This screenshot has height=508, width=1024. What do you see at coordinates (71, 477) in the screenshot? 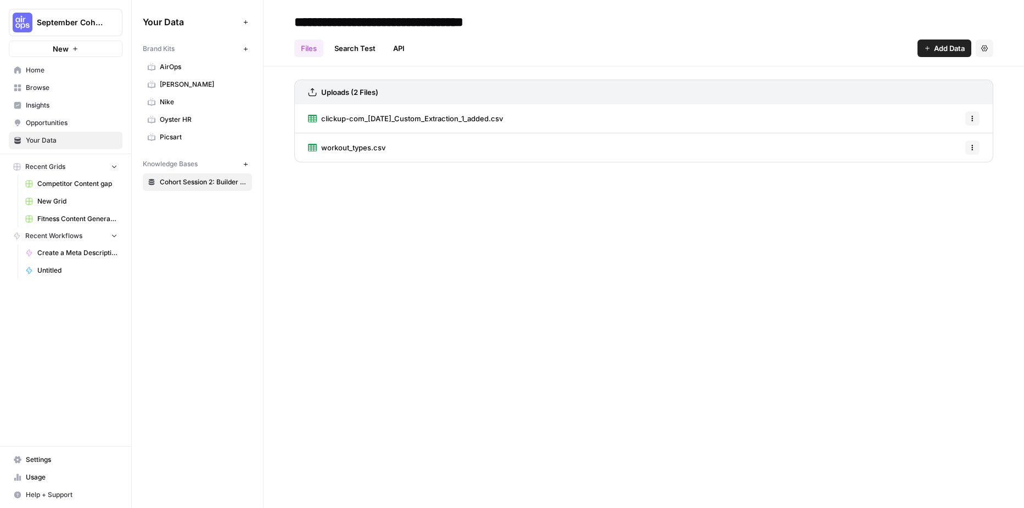
I see `span: Usage` at bounding box center [71, 477].